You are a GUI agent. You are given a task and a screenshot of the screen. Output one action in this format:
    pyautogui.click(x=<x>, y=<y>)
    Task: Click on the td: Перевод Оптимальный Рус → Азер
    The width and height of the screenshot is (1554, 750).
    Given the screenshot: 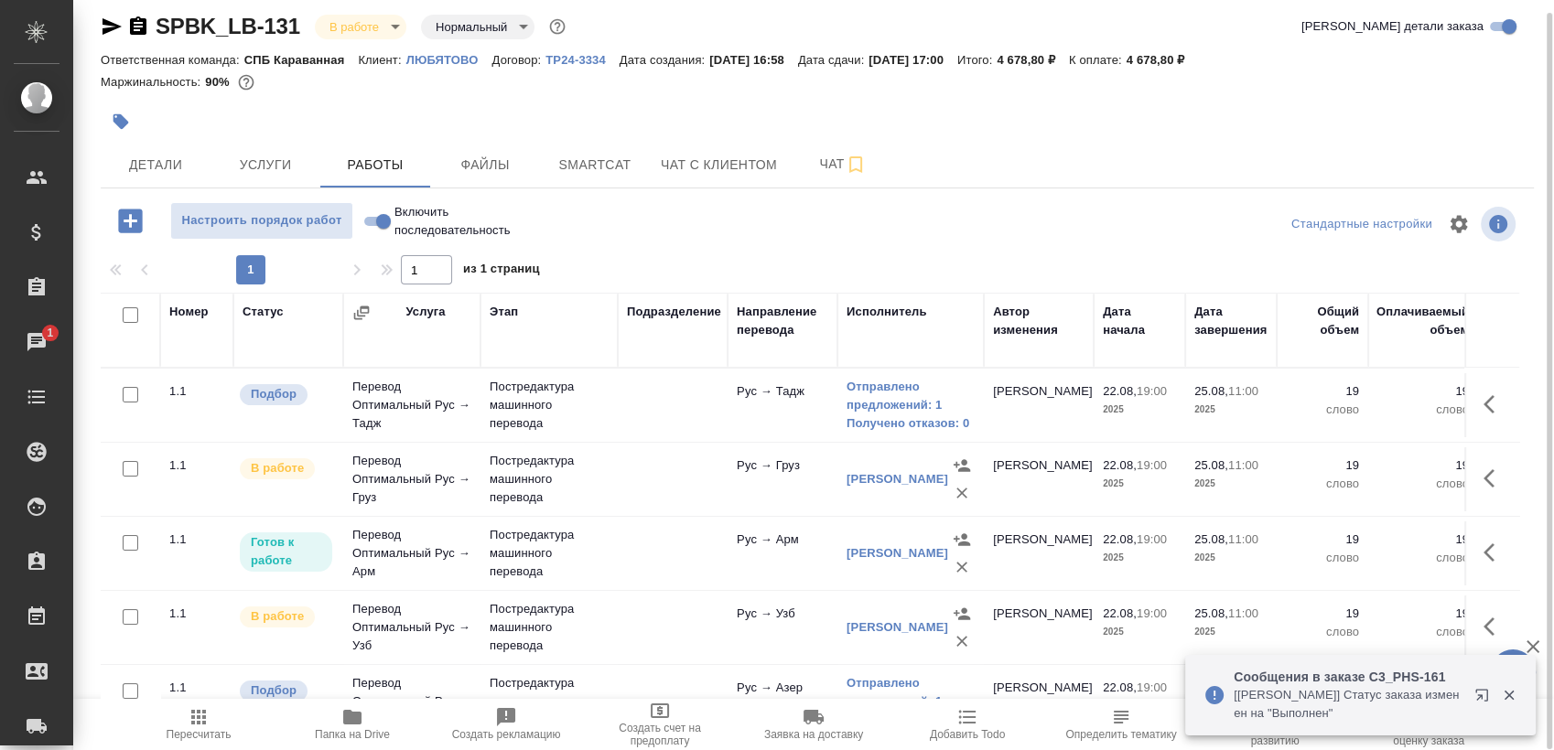 What is the action you would take?
    pyautogui.click(x=412, y=702)
    